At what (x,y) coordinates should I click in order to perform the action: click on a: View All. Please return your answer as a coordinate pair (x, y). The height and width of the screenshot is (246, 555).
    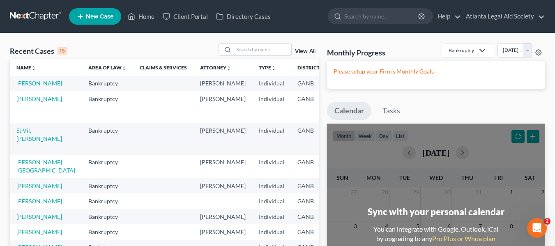
    Looking at the image, I should click on (305, 51).